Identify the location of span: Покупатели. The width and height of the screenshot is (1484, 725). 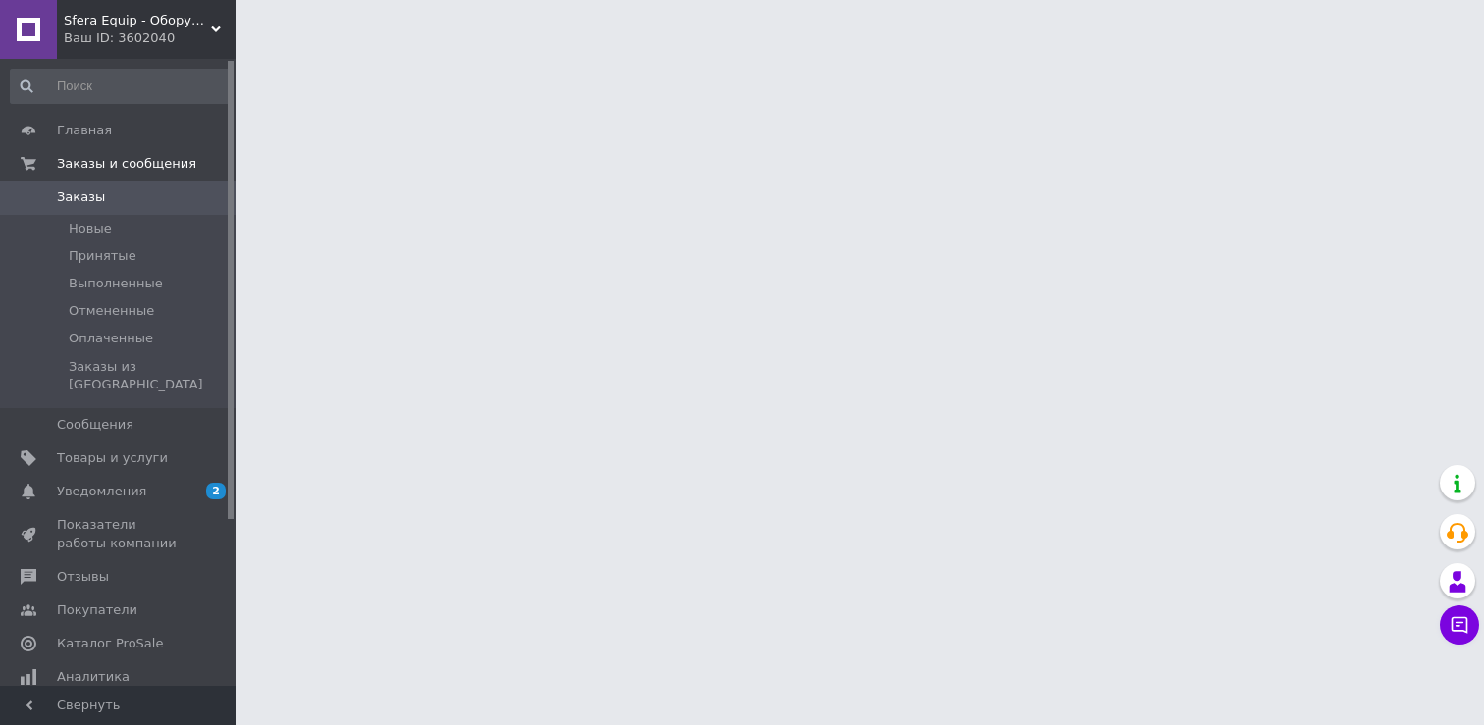
(97, 610).